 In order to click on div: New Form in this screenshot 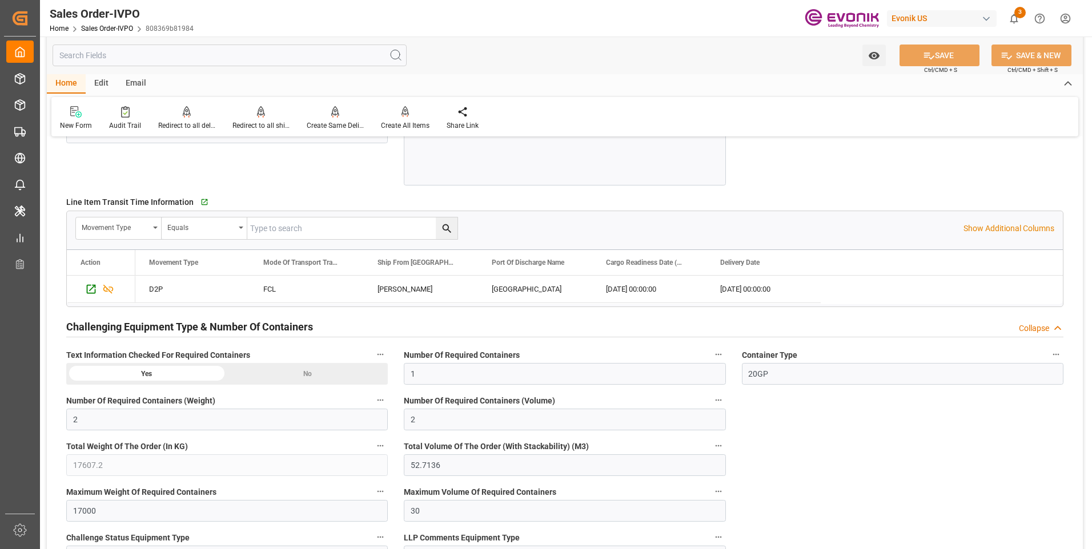, I will do `click(76, 126)`.